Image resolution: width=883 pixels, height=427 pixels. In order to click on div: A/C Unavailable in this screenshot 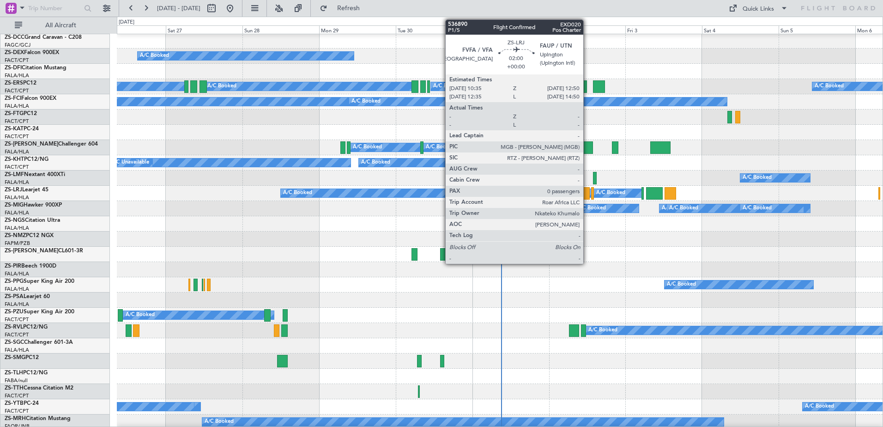, I will do `click(130, 163)`.